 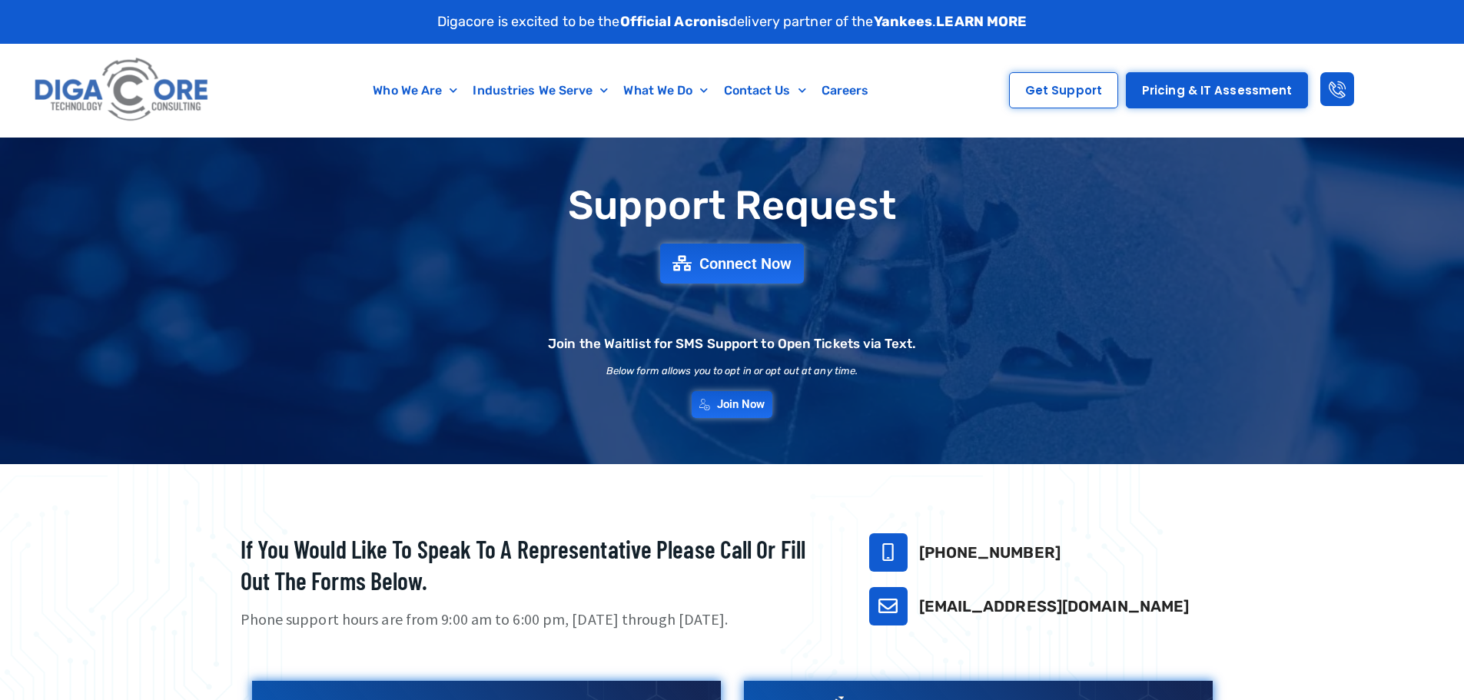 What do you see at coordinates (732, 370) in the screenshot?
I see `h2: Below form allows you to opt in or opt out at any time.` at bounding box center [732, 370].